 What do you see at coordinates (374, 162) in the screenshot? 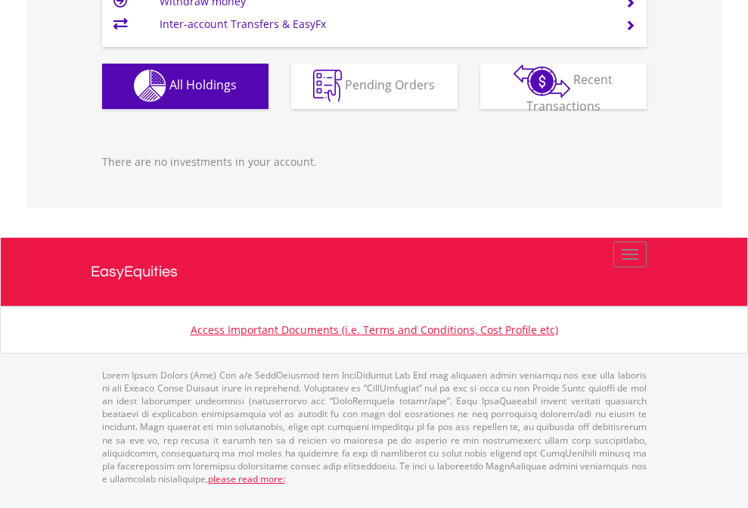
I see `p: There are no investments in your account.` at bounding box center [374, 162].